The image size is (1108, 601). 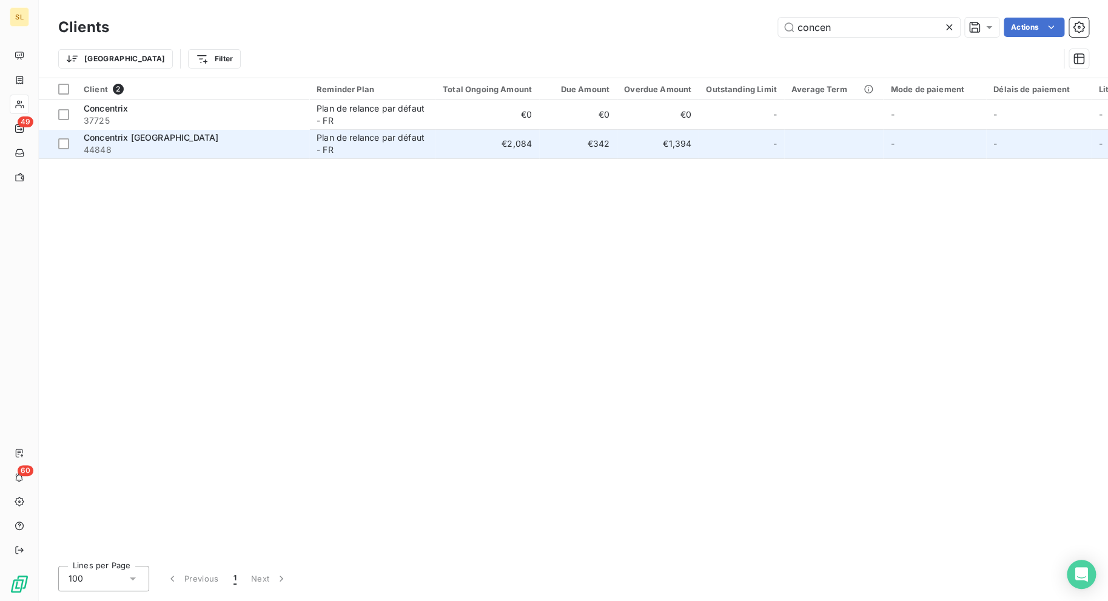 What do you see at coordinates (25, 471) in the screenshot?
I see `span: 60` at bounding box center [25, 471].